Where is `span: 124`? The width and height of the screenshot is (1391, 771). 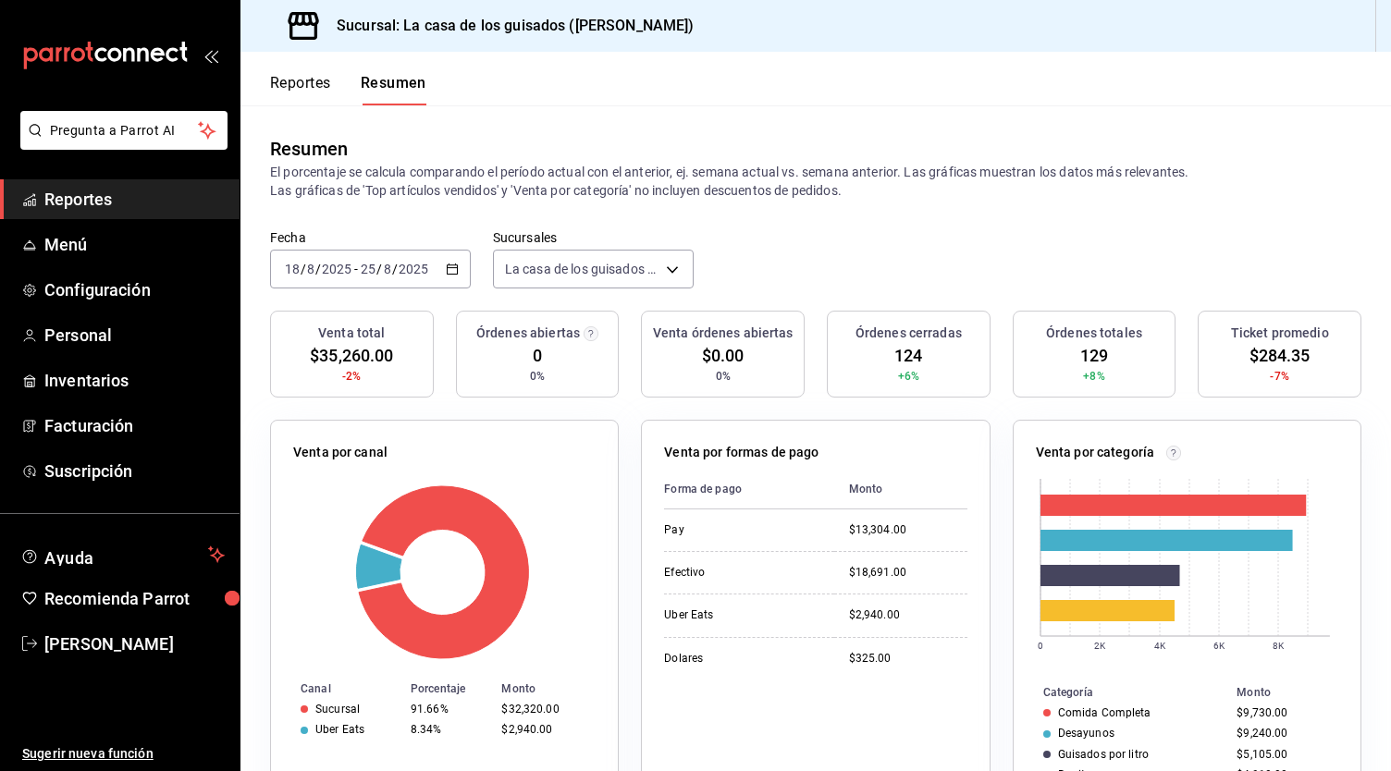 span: 124 is located at coordinates (908, 355).